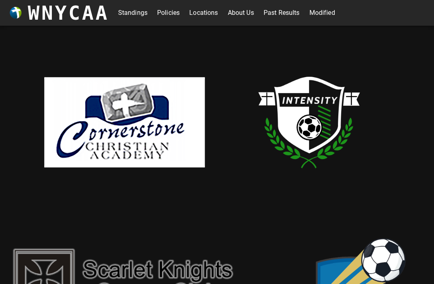 The width and height of the screenshot is (434, 284). I want to click on img: wnycaaBall.png, so click(16, 13).